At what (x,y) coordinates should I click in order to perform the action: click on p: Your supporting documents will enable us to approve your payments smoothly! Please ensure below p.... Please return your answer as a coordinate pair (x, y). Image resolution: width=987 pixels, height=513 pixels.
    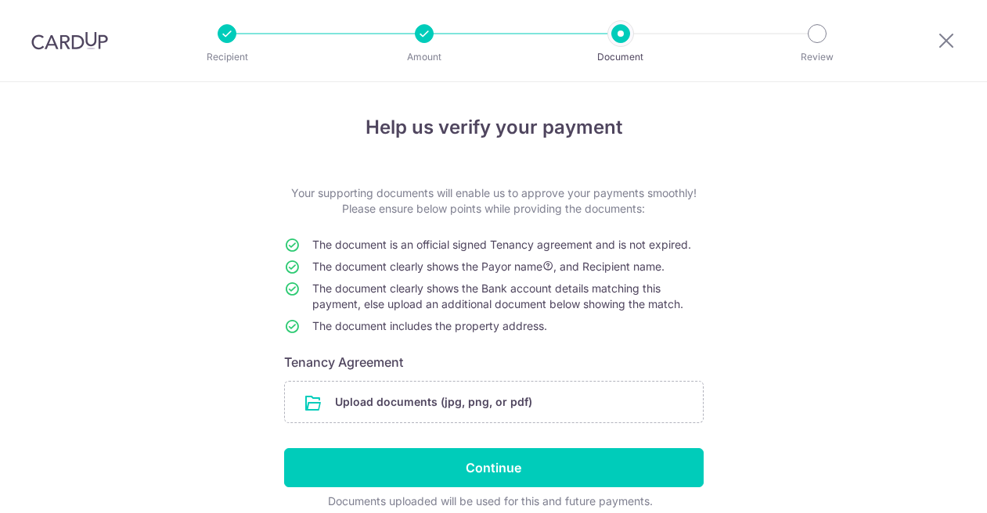
    Looking at the image, I should click on (494, 201).